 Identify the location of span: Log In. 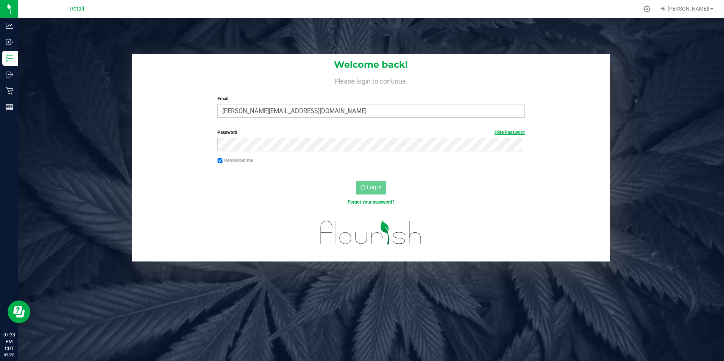
(374, 187).